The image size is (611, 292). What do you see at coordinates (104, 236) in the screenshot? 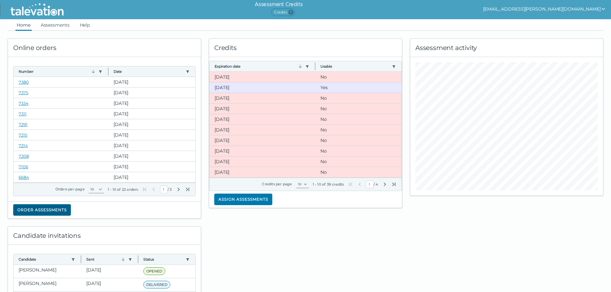
I see `div: Candidate invitations` at bounding box center [104, 236].